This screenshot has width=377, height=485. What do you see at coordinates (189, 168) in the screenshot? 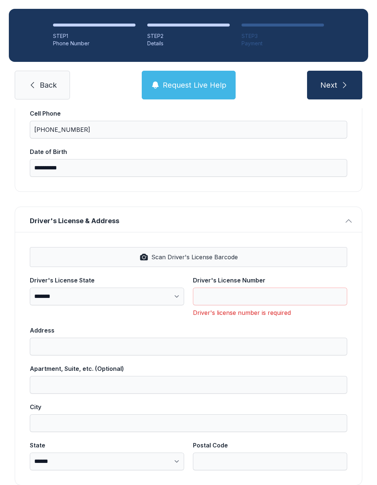
I see `input: Date of Birth` at bounding box center [189, 168].